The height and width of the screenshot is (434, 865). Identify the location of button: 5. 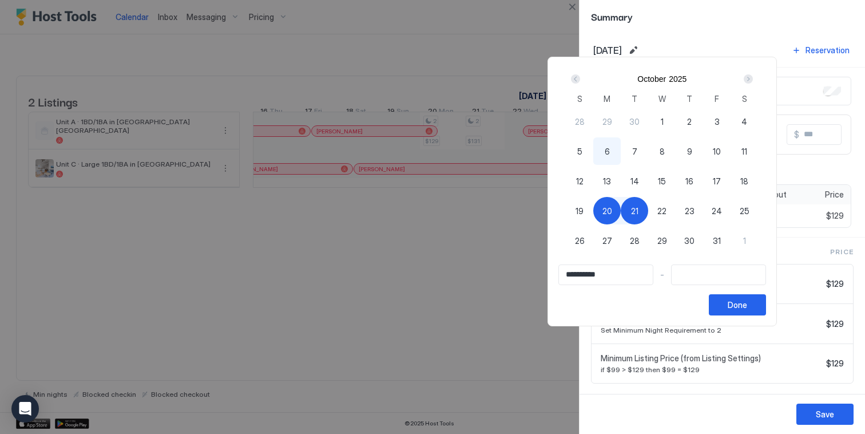
(580, 151).